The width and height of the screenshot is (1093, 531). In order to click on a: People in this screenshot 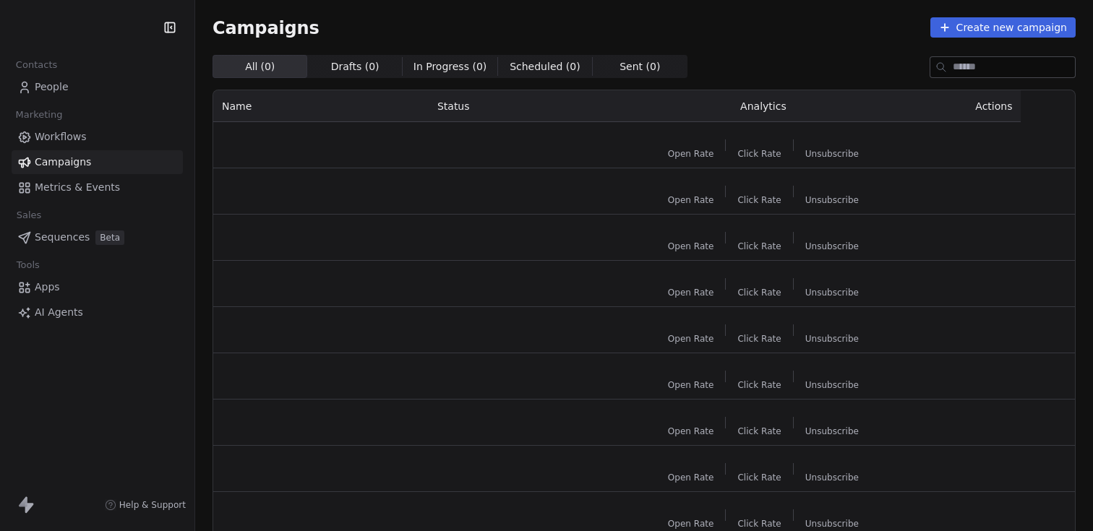, I will do `click(97, 87)`.